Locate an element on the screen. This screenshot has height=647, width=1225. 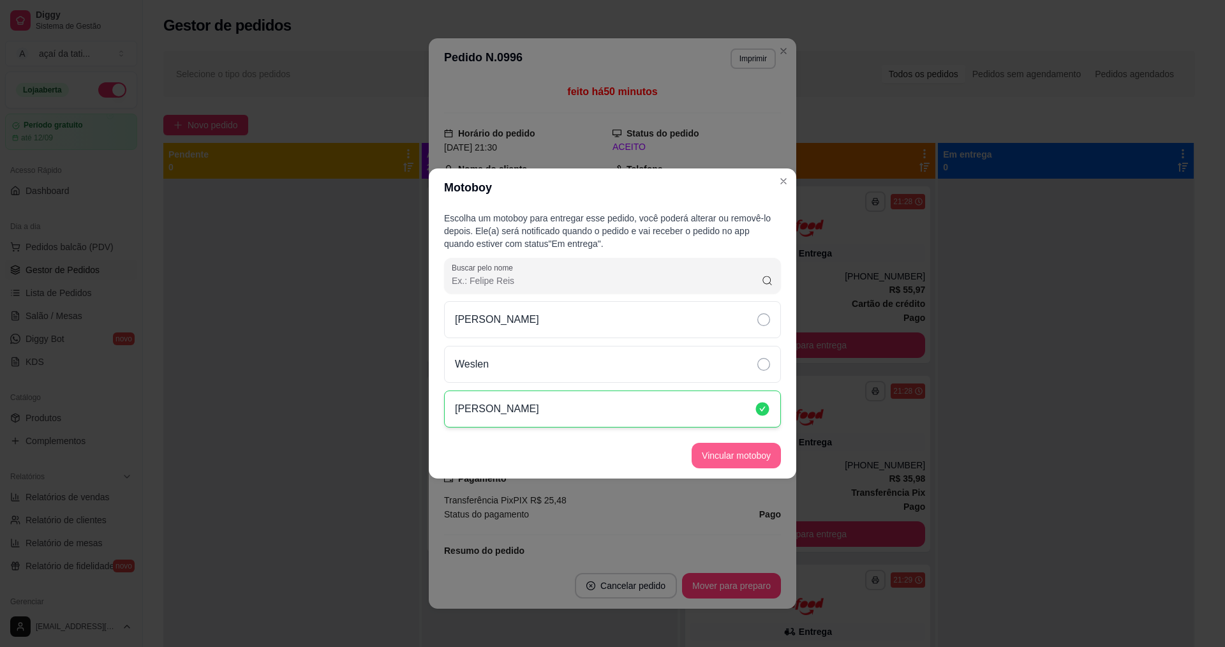
p: Weslen is located at coordinates (472, 364).